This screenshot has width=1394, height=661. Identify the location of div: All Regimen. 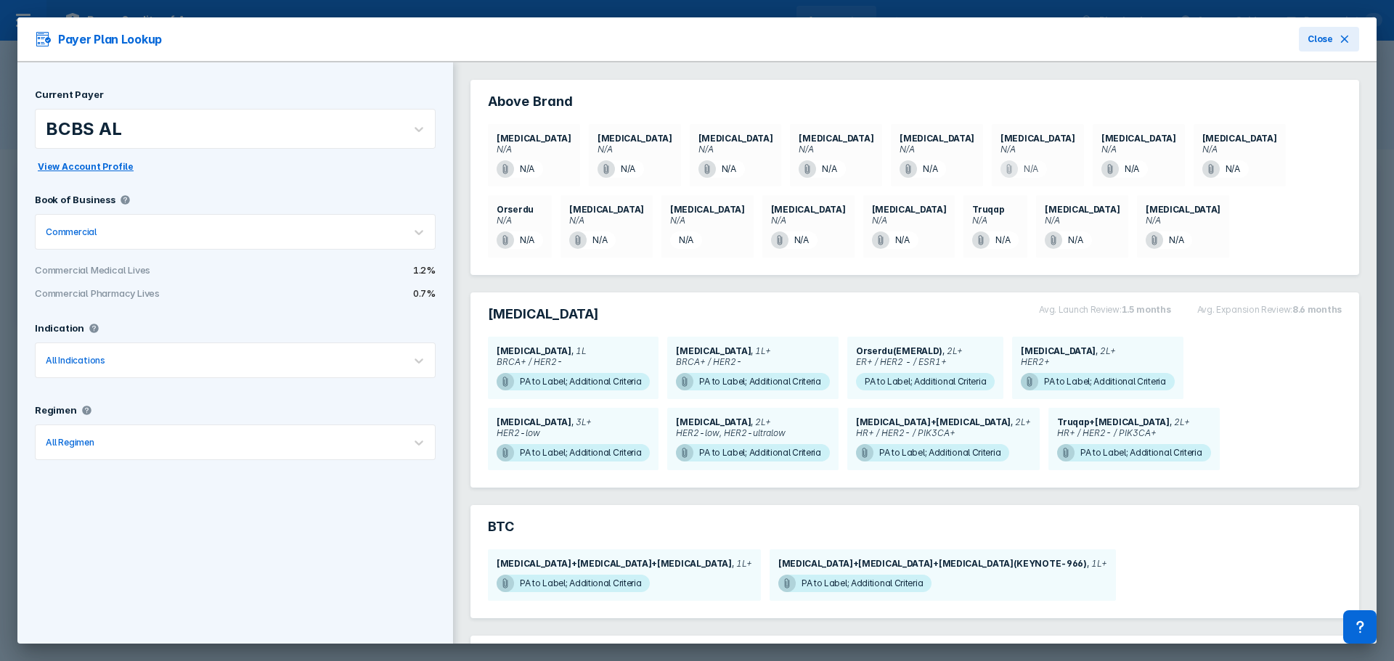
(70, 442).